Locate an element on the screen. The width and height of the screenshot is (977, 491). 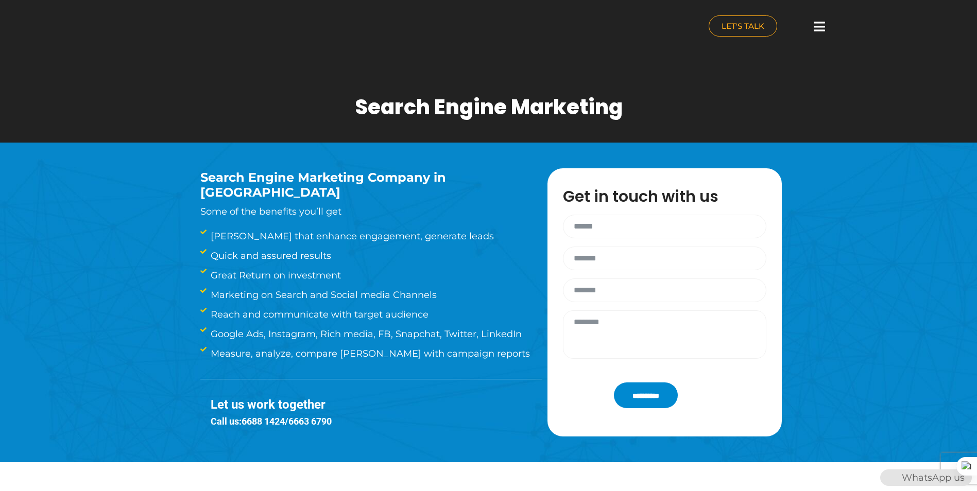
a: WhatsAppWhatsApp us is located at coordinates (926, 478).